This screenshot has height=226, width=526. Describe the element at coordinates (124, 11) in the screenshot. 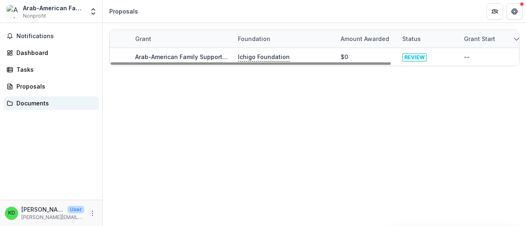

I see `nav: breadcrumb` at that location.